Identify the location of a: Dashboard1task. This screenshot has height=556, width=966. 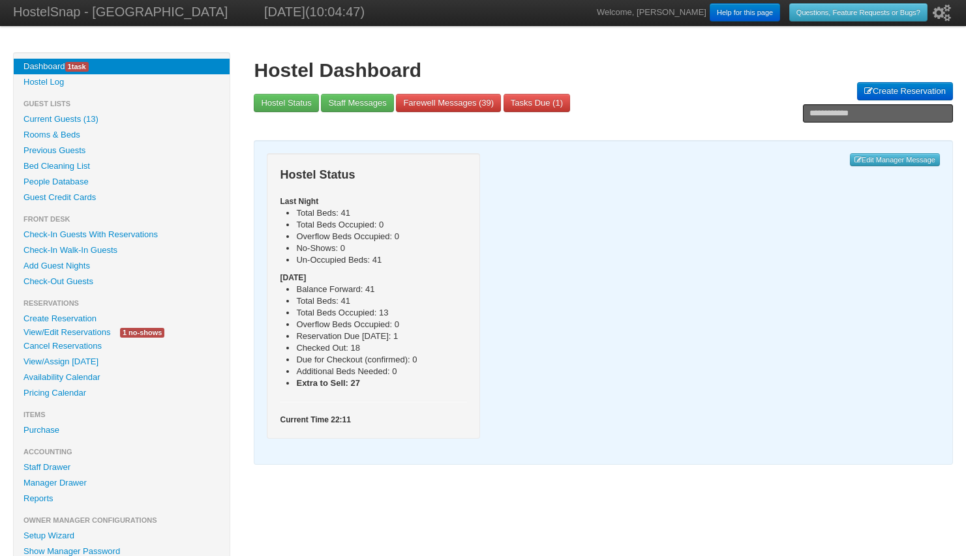
(121, 67).